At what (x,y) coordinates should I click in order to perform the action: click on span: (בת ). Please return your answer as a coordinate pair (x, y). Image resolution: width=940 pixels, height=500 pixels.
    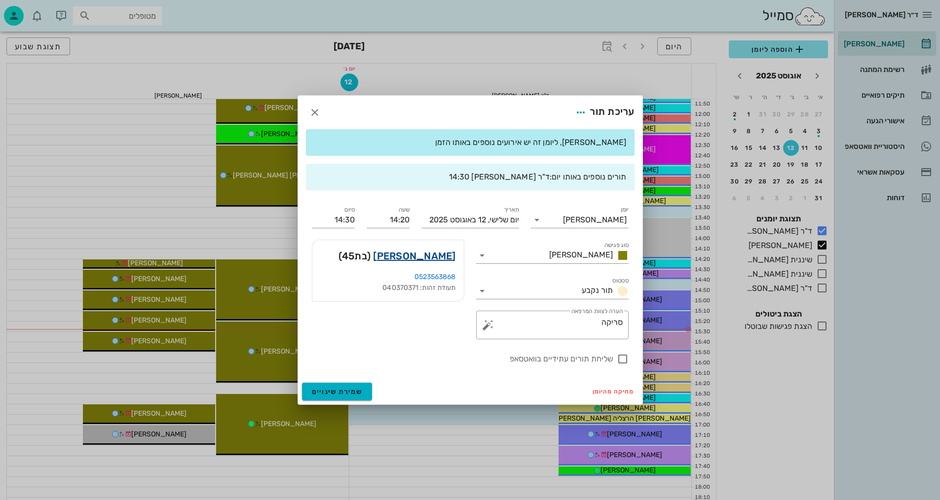
    Looking at the image, I should click on (355, 256).